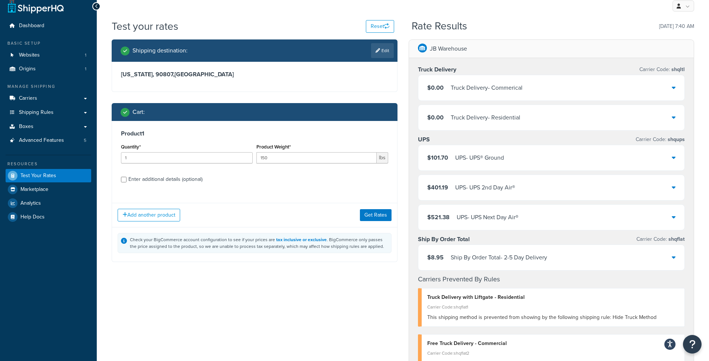 This screenshot has width=709, height=361. Describe the element at coordinates (48, 189) in the screenshot. I see `li: Marketplace` at that location.